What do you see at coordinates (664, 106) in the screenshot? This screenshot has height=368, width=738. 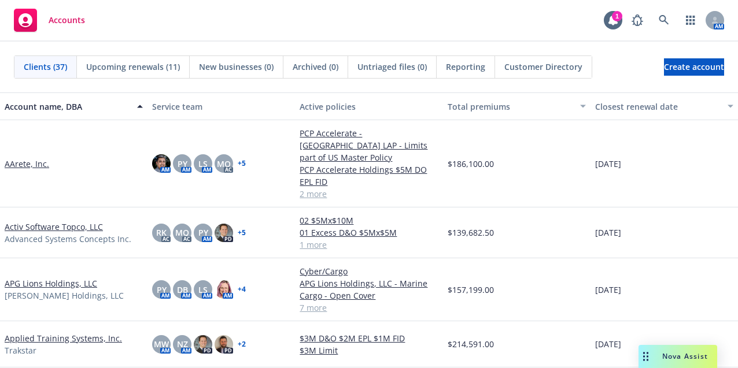 I see `button: Closest renewal date` at bounding box center [664, 106].